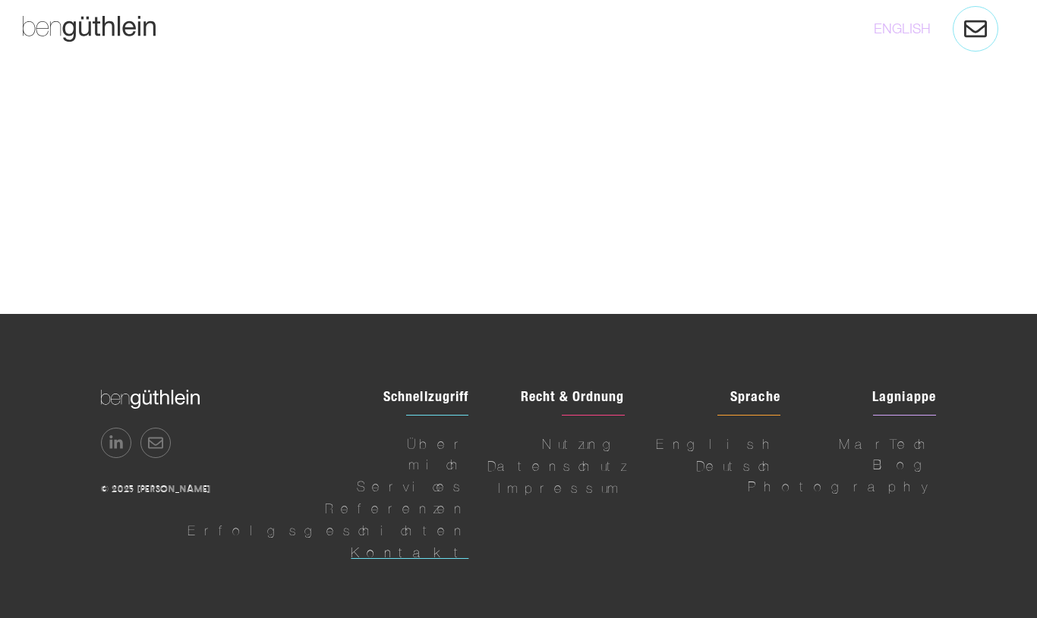  I want to click on span: Kontakt, so click(409, 552).